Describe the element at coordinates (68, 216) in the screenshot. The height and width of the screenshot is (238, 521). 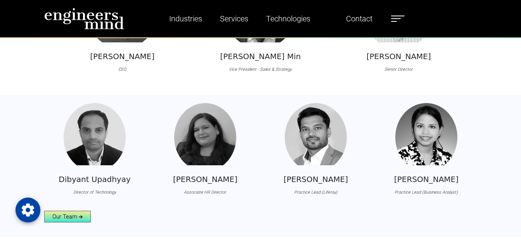
I see `a: Our Team` at that location.